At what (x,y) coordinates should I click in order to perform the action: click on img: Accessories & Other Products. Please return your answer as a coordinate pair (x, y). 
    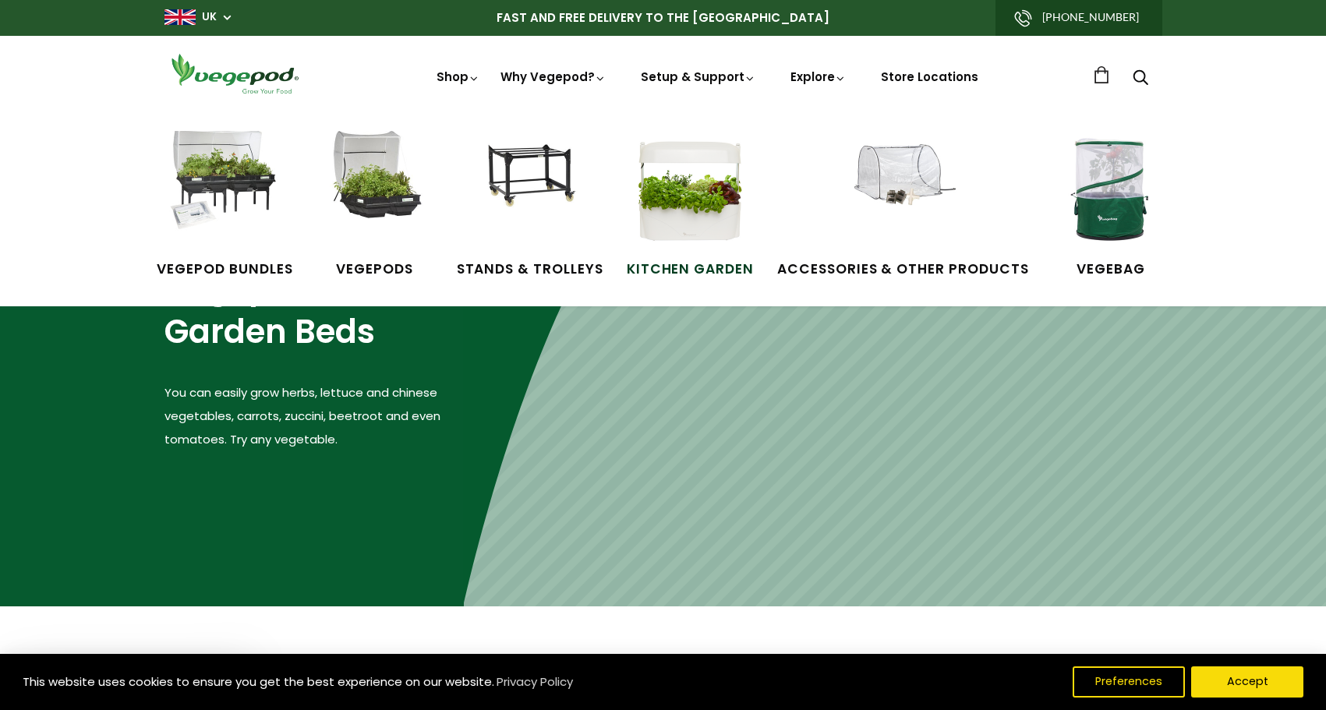
    Looking at the image, I should click on (902, 189).